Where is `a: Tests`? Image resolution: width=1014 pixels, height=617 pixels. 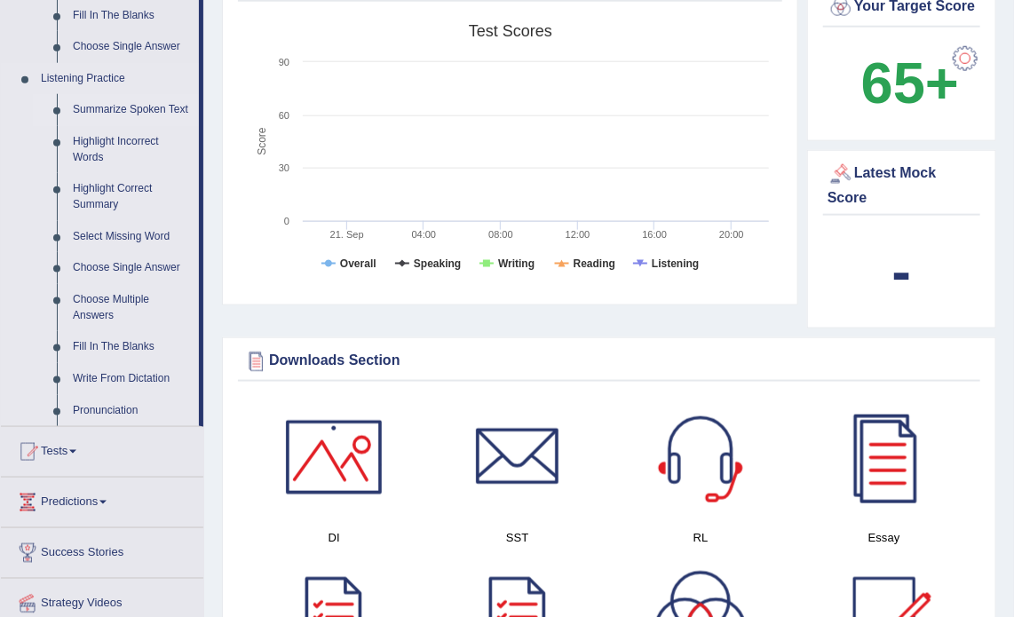 a: Tests is located at coordinates (102, 449).